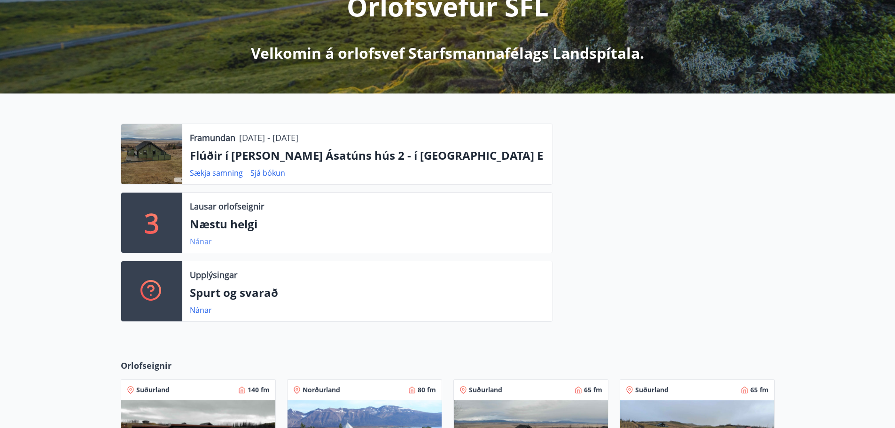 This screenshot has height=428, width=895. Describe the element at coordinates (146, 366) in the screenshot. I see `span: Orlofseignir` at that location.